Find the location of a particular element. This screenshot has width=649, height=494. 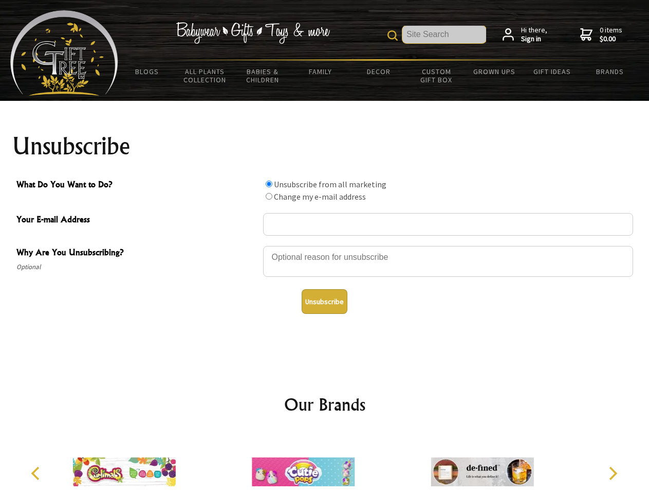

span: 0 items is located at coordinates (611, 34).